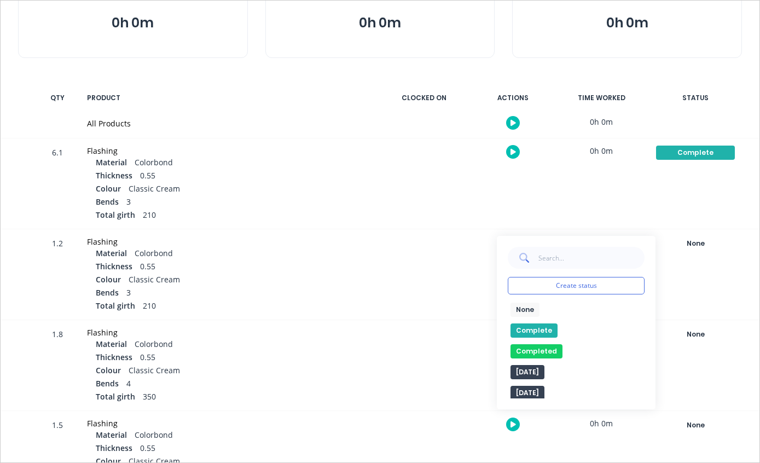 The width and height of the screenshot is (760, 463). I want to click on button: Completed, so click(536, 351).